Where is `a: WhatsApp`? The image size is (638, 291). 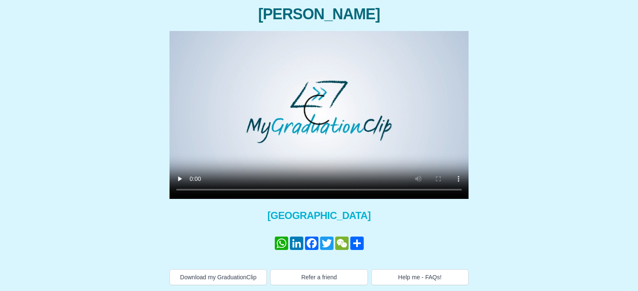 a: WhatsApp is located at coordinates (281, 244).